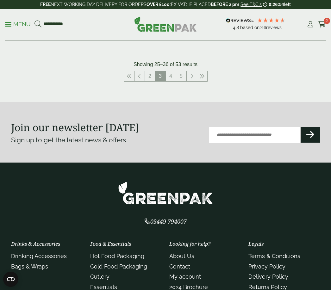 Image resolution: width=331 pixels, height=290 pixels. I want to click on a: My account, so click(185, 276).